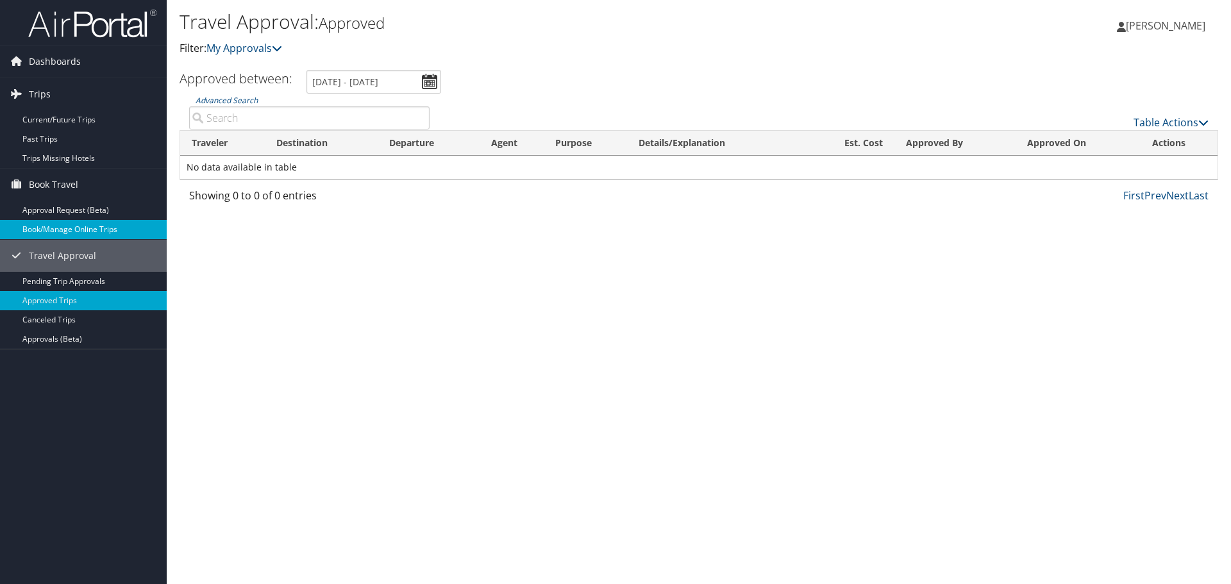 The height and width of the screenshot is (584, 1231). I want to click on small: Approved, so click(351, 22).